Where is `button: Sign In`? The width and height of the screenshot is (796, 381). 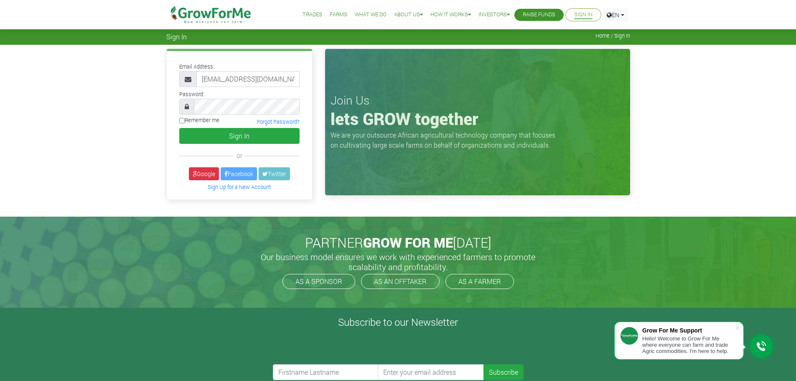 button: Sign In is located at coordinates (239, 136).